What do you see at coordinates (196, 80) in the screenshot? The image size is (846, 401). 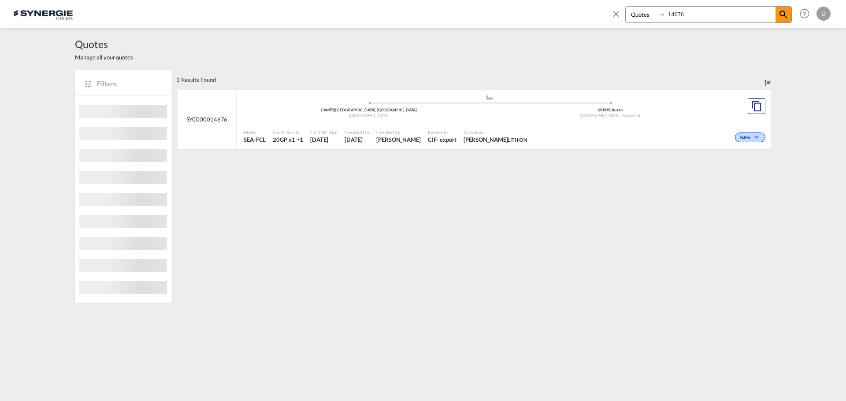 I see `div: 1 Results Found` at bounding box center [196, 80].